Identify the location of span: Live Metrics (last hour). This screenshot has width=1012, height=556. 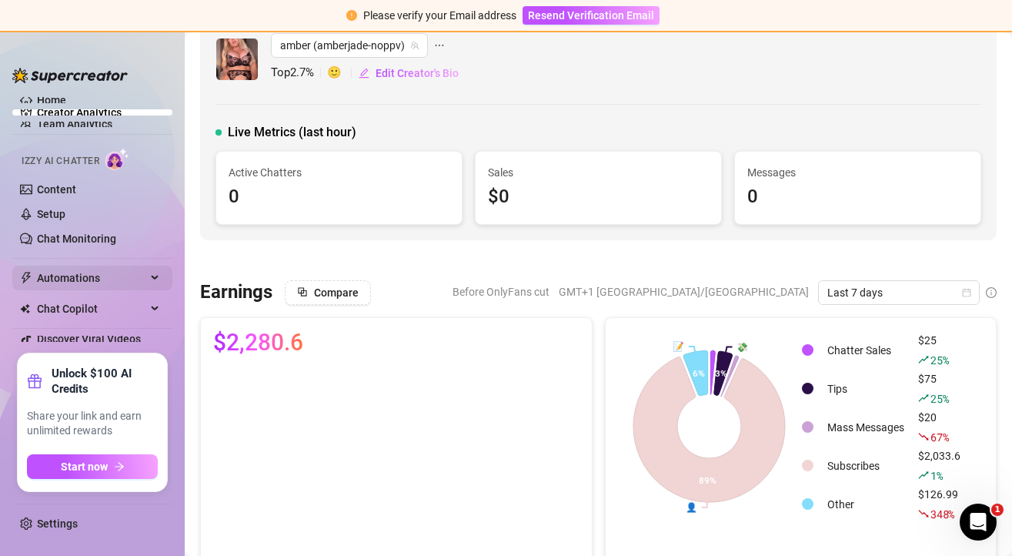
(292, 132).